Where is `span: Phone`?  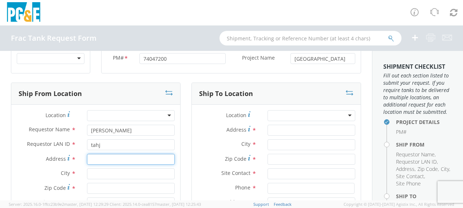
span: Phone is located at coordinates (243, 188).